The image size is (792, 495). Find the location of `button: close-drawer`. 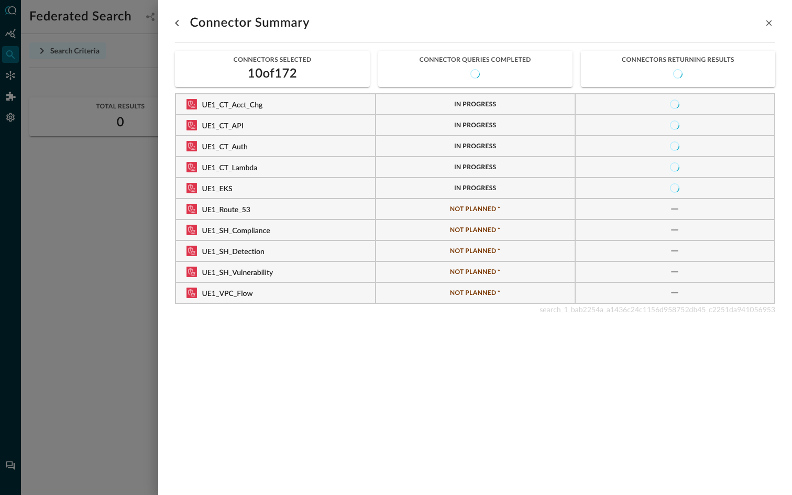

button: close-drawer is located at coordinates (769, 23).